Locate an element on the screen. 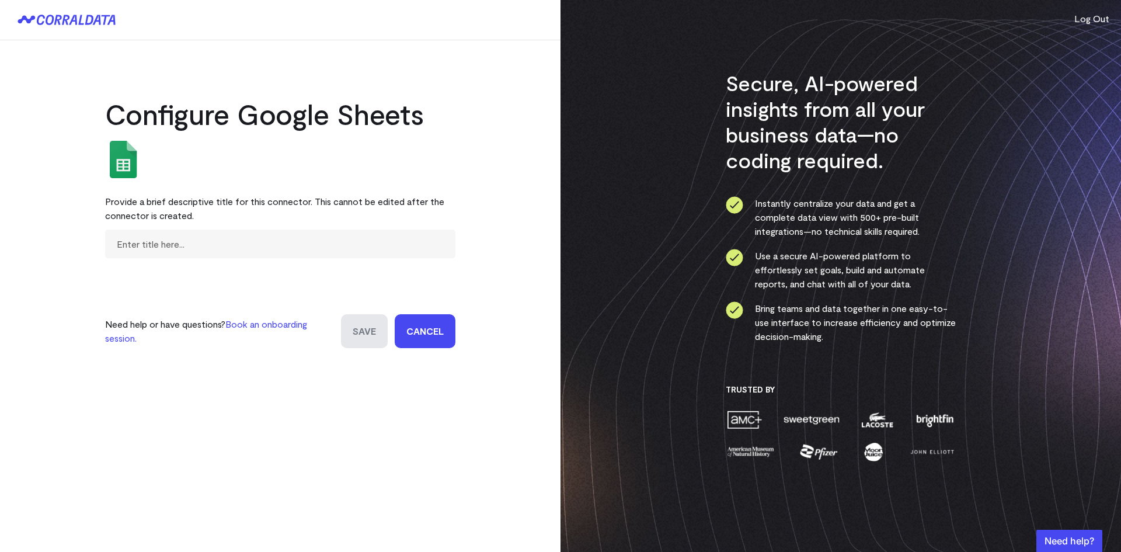 The image size is (1121, 552). a: Cancel is located at coordinates (425, 331).